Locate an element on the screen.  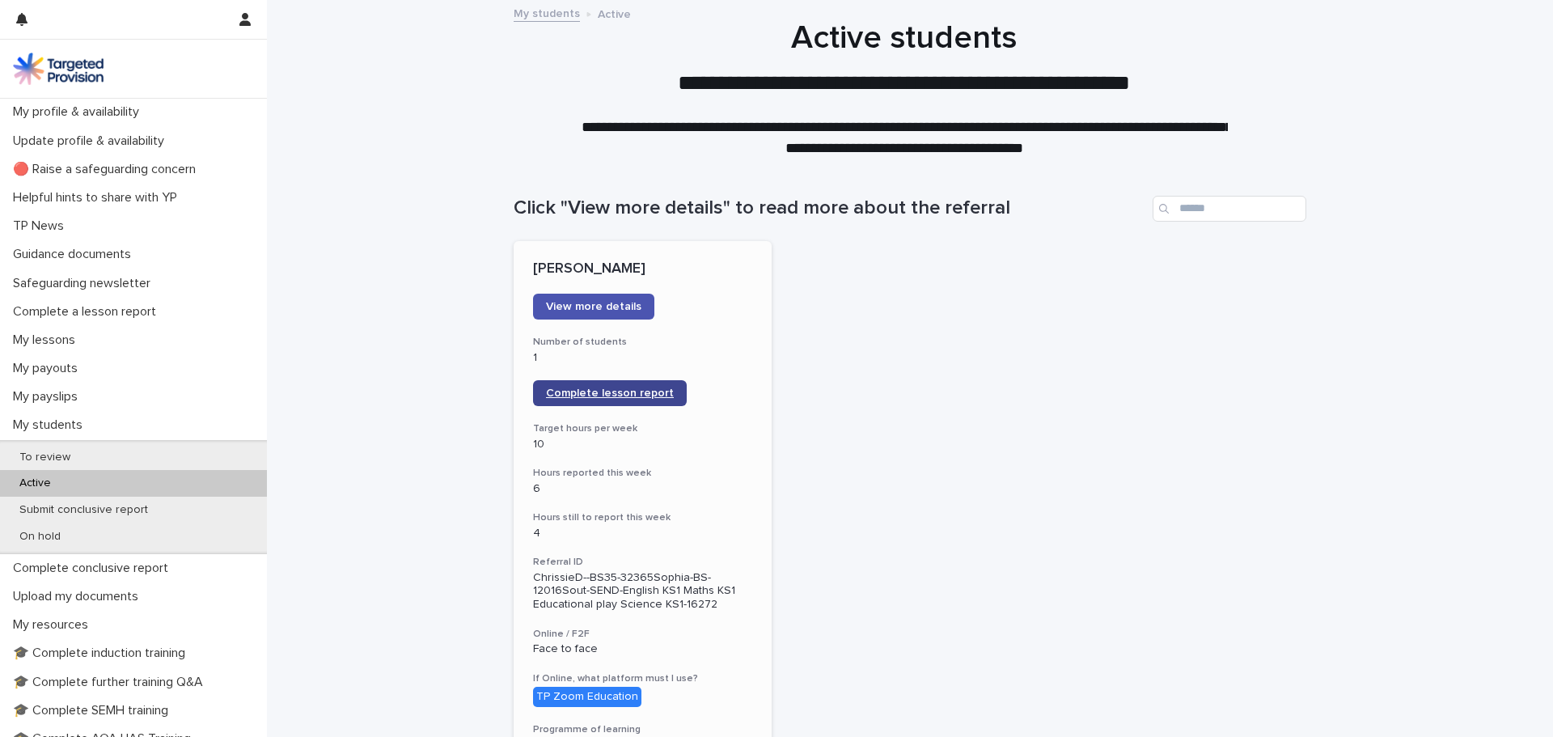
h3: If Online, what platform must I use? is located at coordinates (642, 679).